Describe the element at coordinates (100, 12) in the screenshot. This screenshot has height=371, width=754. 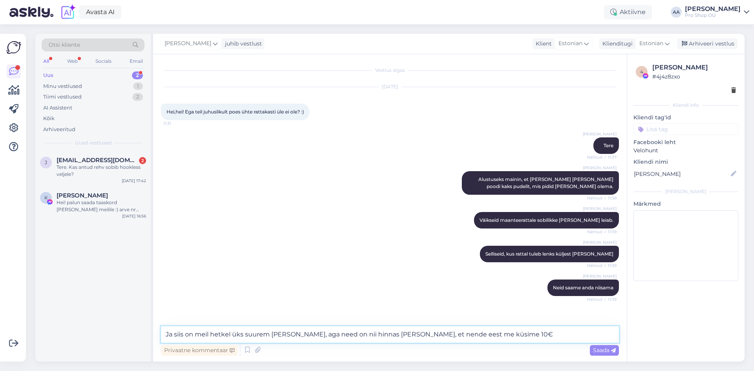
I see `a: Avasta AI` at that location.